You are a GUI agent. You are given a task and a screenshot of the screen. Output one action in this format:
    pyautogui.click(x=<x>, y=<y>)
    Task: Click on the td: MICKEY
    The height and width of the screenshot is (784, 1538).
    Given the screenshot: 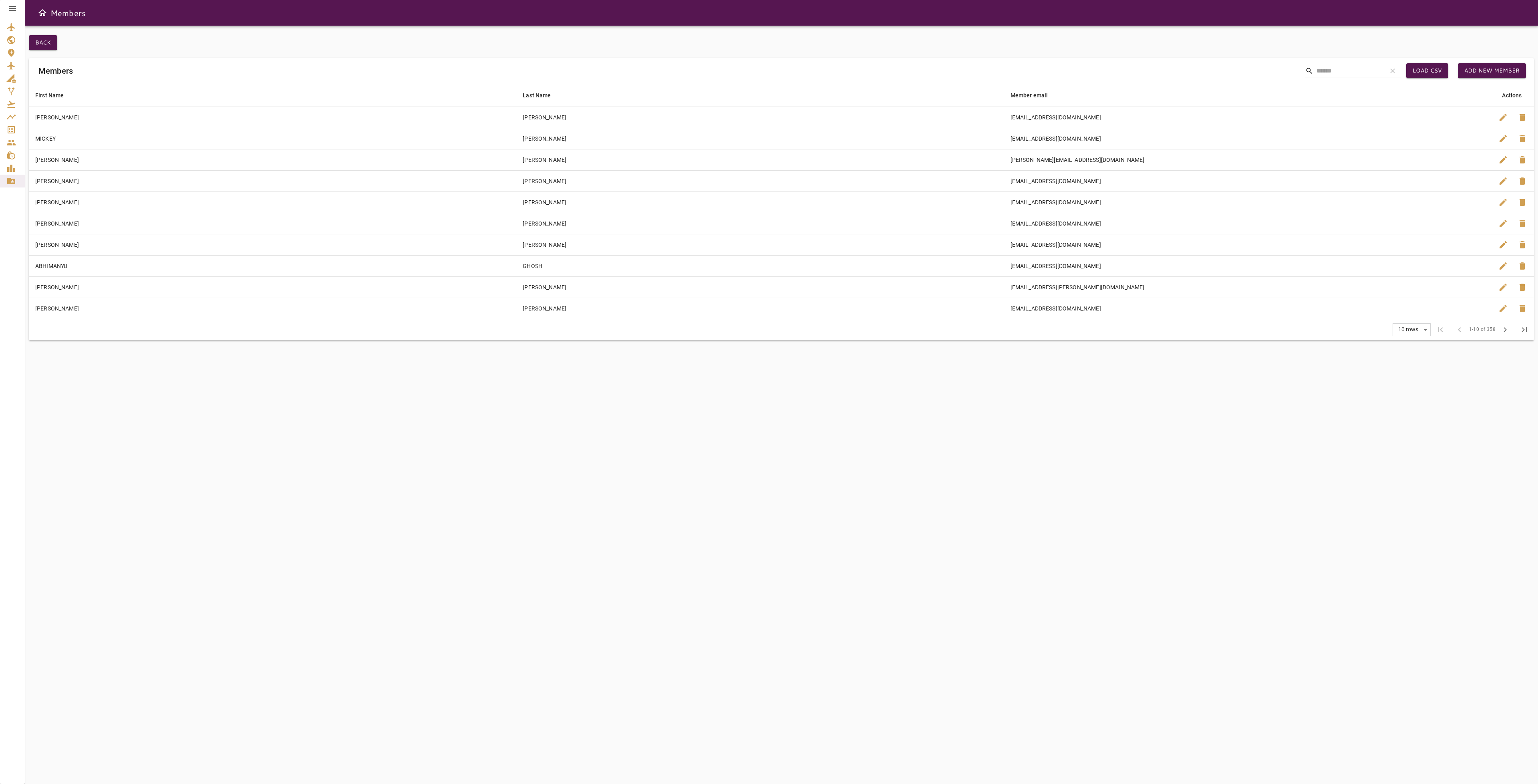 What is the action you would take?
    pyautogui.click(x=272, y=138)
    